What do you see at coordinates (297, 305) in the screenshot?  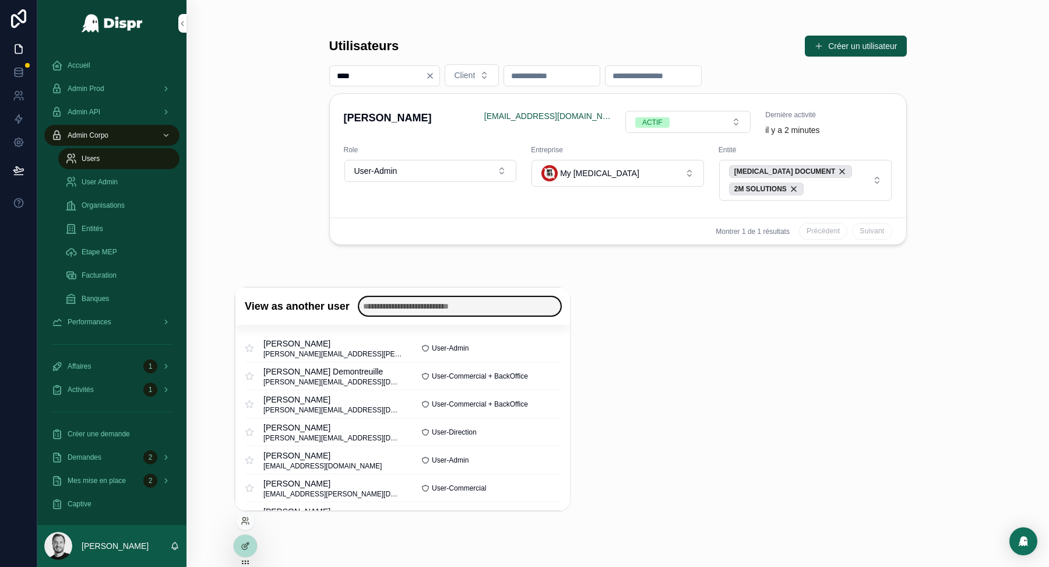 I see `h2: View as another user` at bounding box center [297, 305].